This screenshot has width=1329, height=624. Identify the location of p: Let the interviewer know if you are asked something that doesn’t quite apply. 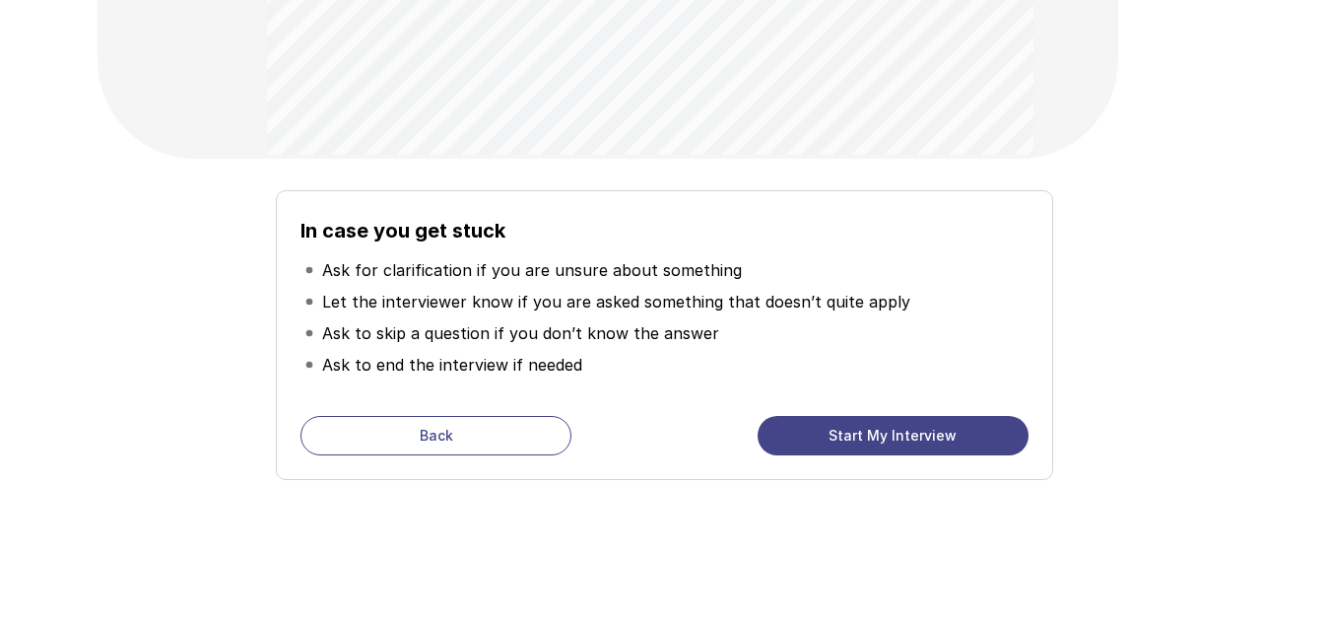
(616, 301).